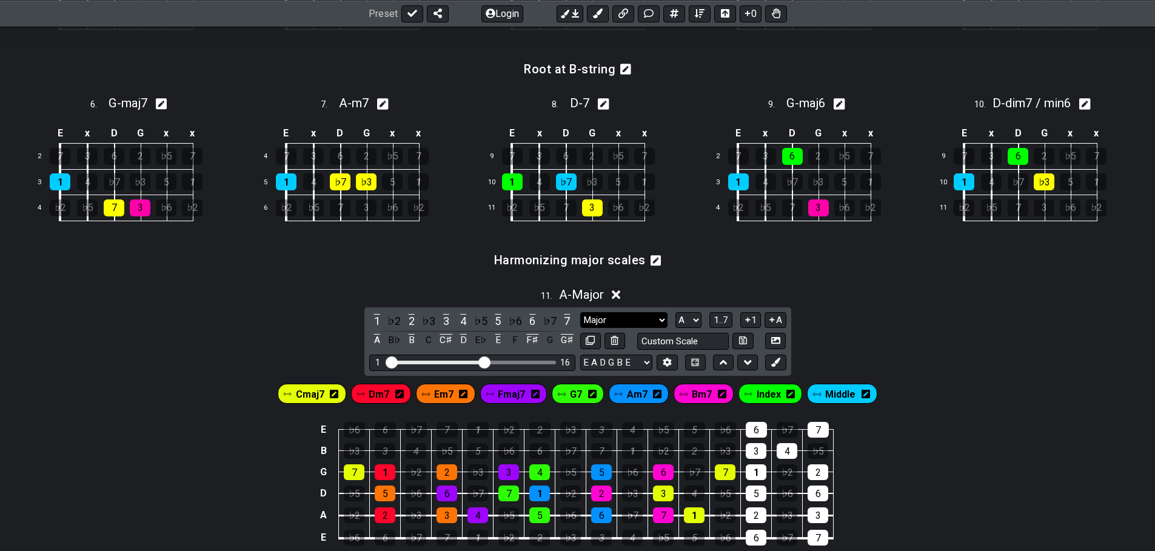  What do you see at coordinates (502, 13) in the screenshot?
I see `button: Login` at bounding box center [502, 13].